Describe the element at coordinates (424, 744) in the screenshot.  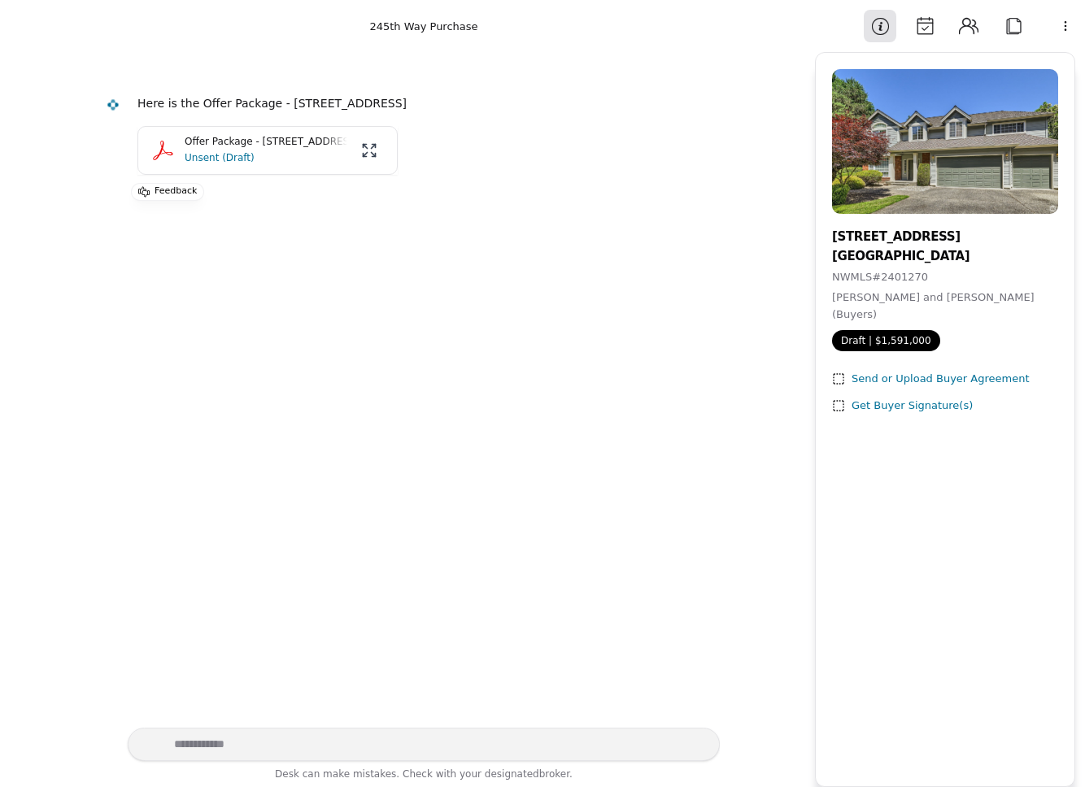
I see `textarea: Write your prompt here` at that location.